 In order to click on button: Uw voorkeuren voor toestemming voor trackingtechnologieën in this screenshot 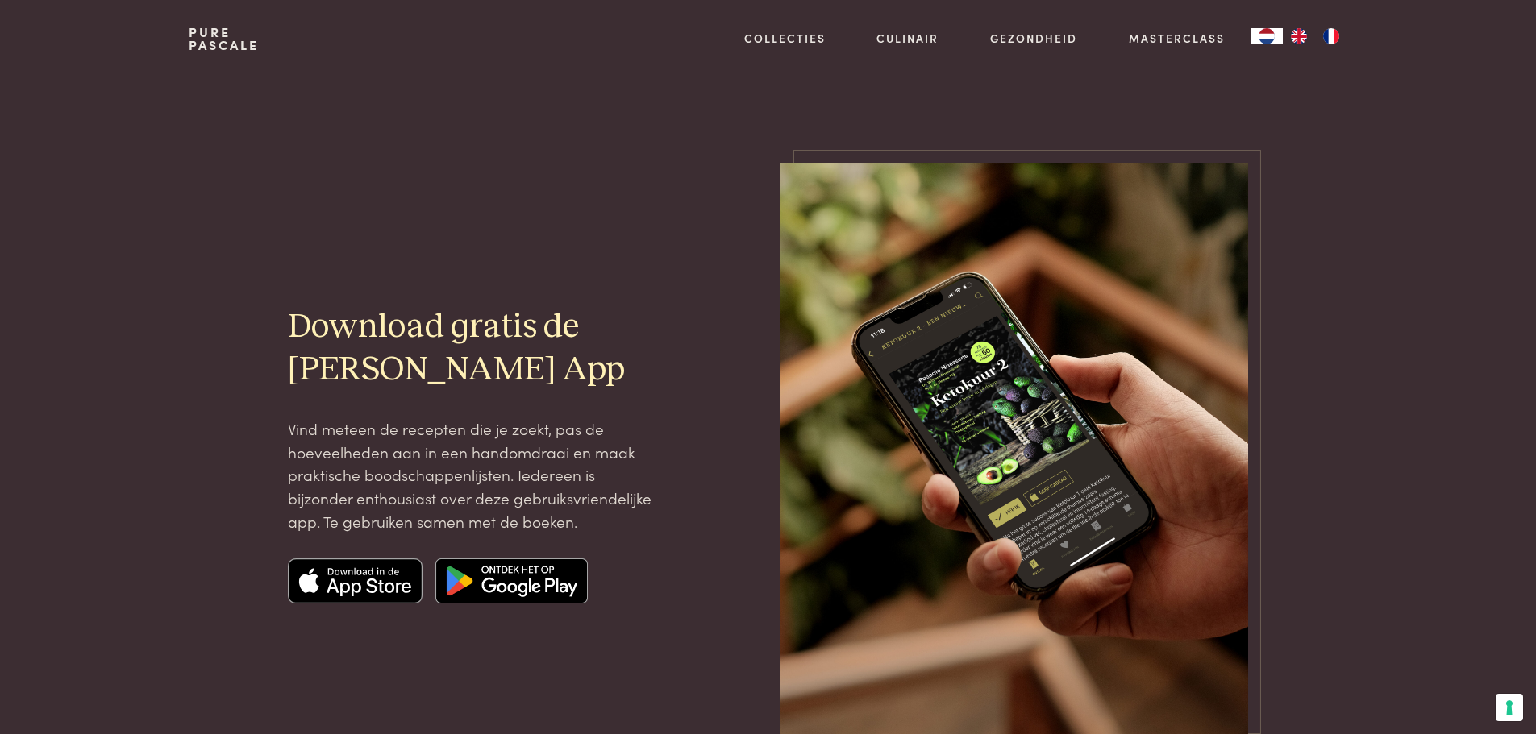, I will do `click(1509, 708)`.